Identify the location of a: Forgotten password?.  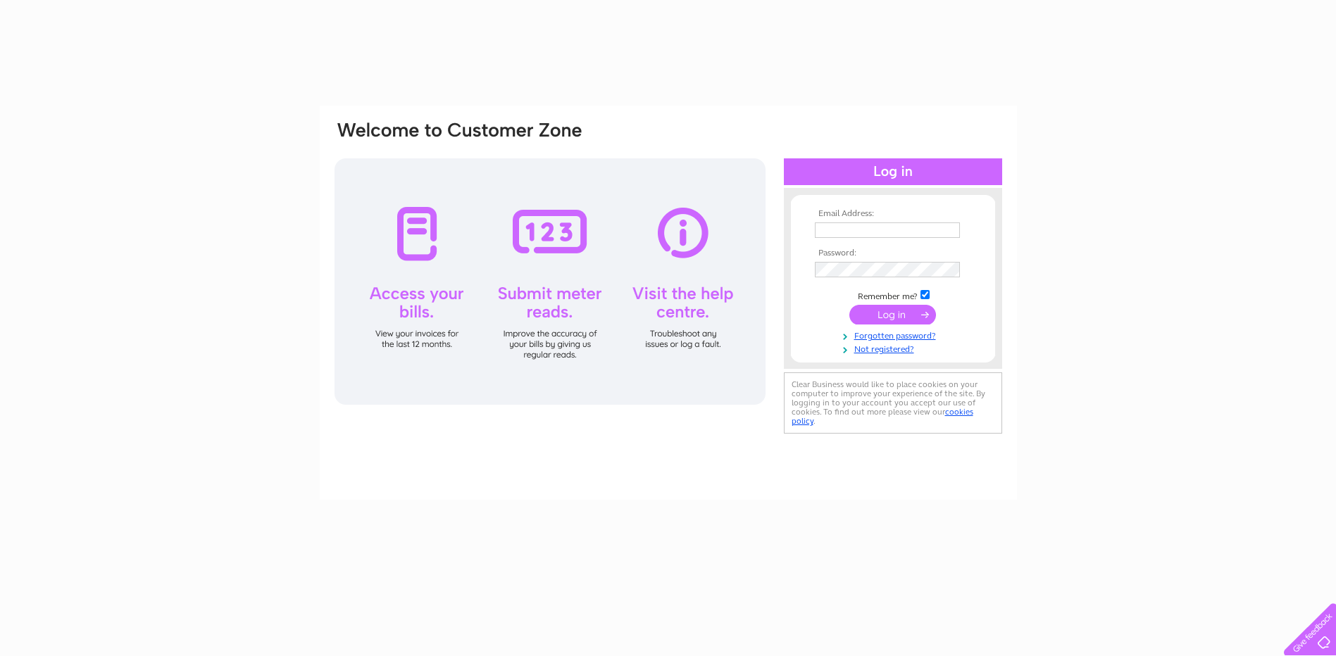
(894, 335).